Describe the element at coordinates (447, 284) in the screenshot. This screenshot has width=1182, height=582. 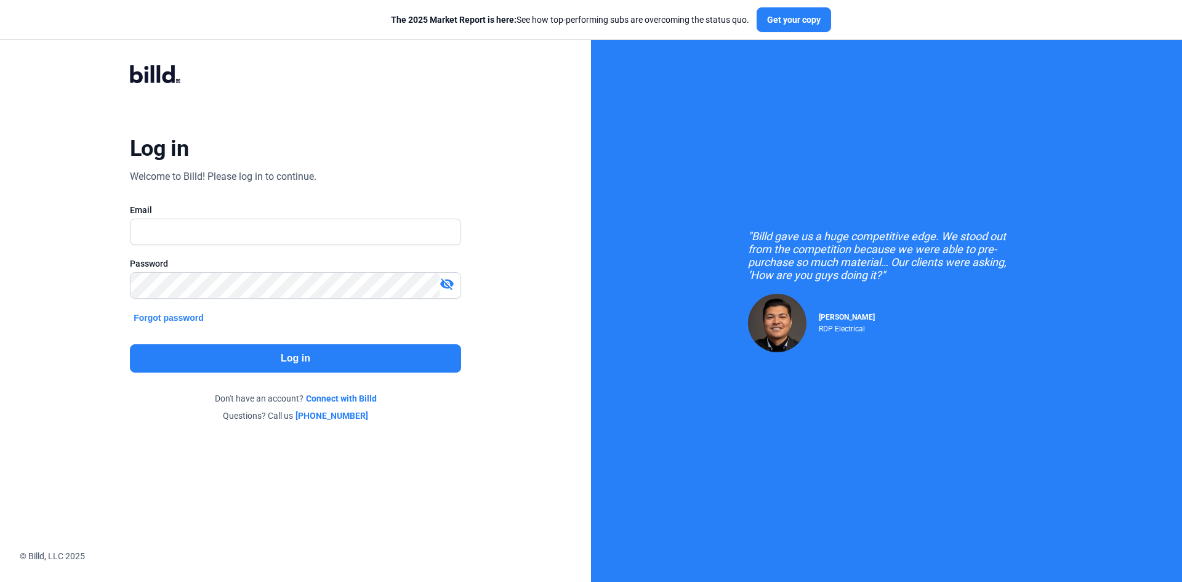
I see `mat-icon: visibility_off` at that location.